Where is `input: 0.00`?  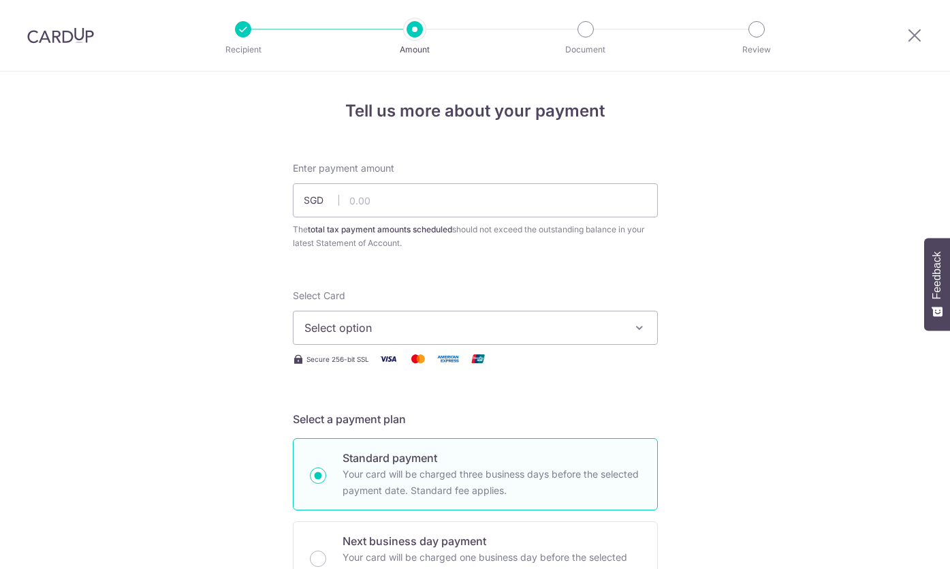 input: 0.00 is located at coordinates (475, 200).